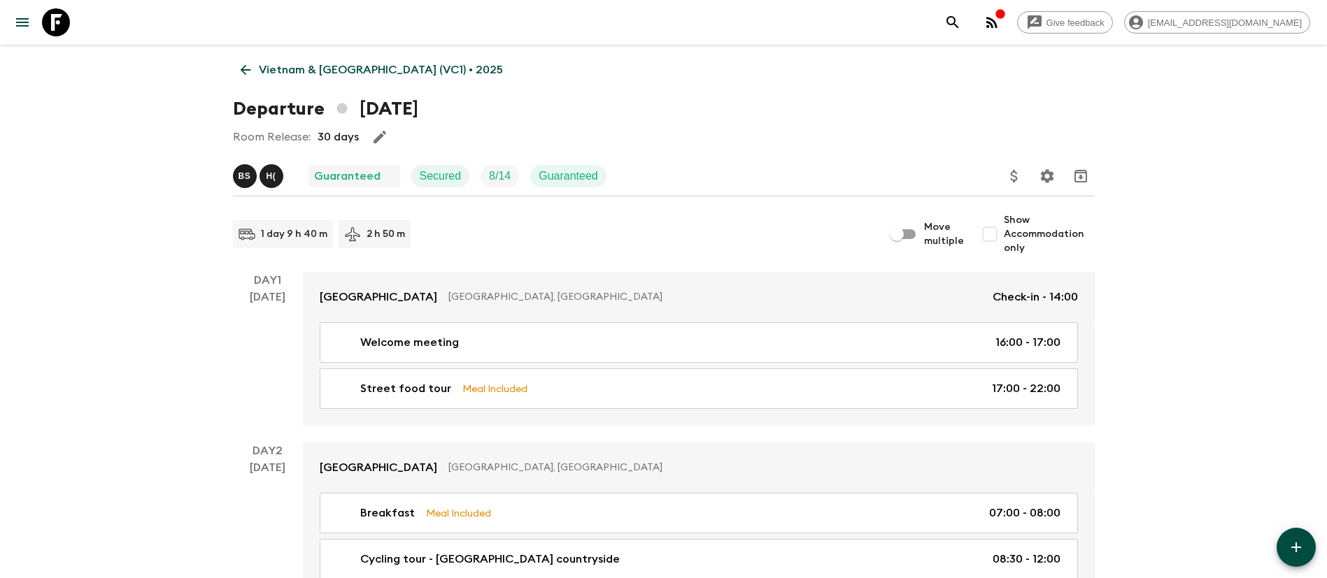 Image resolution: width=1327 pixels, height=578 pixels. I want to click on p: Check-in - 14:00, so click(1035, 297).